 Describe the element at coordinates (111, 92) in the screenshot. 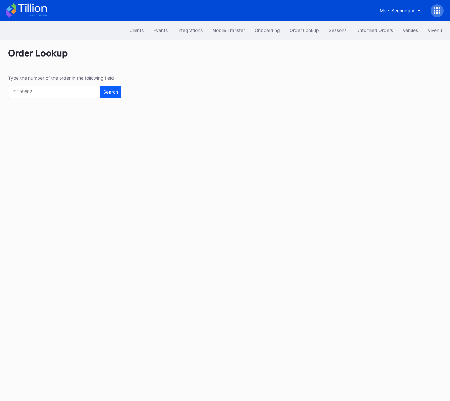

I see `button: Search` at that location.